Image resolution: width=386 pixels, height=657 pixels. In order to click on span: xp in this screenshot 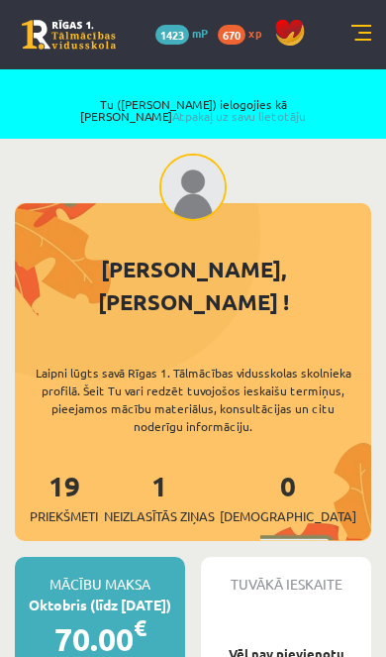, I will do `click(254, 33)`.